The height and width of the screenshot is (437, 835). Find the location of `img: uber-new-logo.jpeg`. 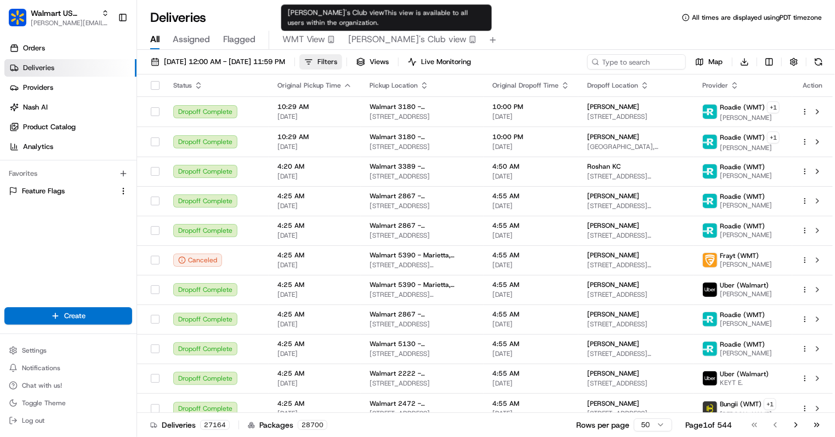

img: uber-new-logo.jpeg is located at coordinates (710, 290).